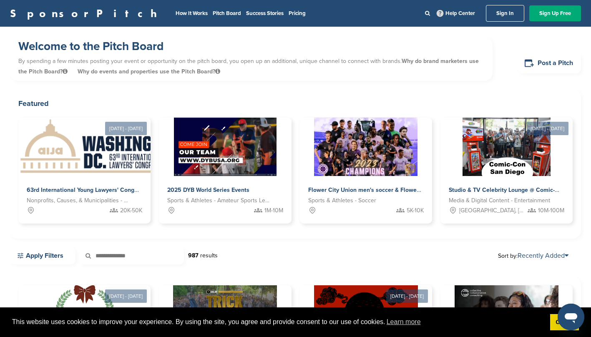 This screenshot has width=591, height=337. What do you see at coordinates (86, 190) in the screenshot?
I see `span: 63rd International Young Lawyers' Congress` at bounding box center [86, 190].